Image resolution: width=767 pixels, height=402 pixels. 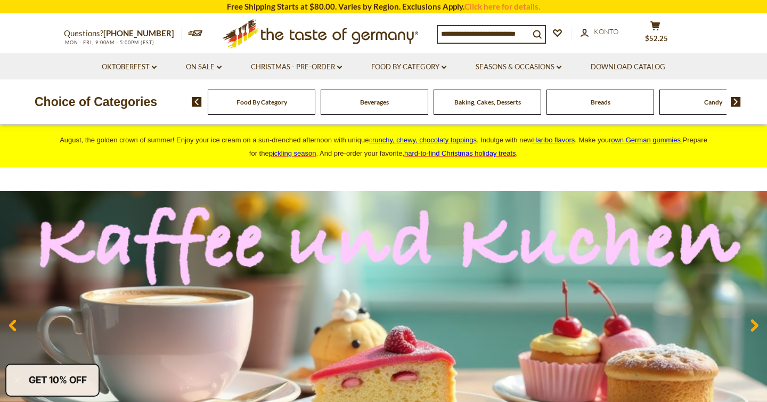 What do you see at coordinates (488, 102) in the screenshot?
I see `a: Baking, Cakes, Desserts` at bounding box center [488, 102].